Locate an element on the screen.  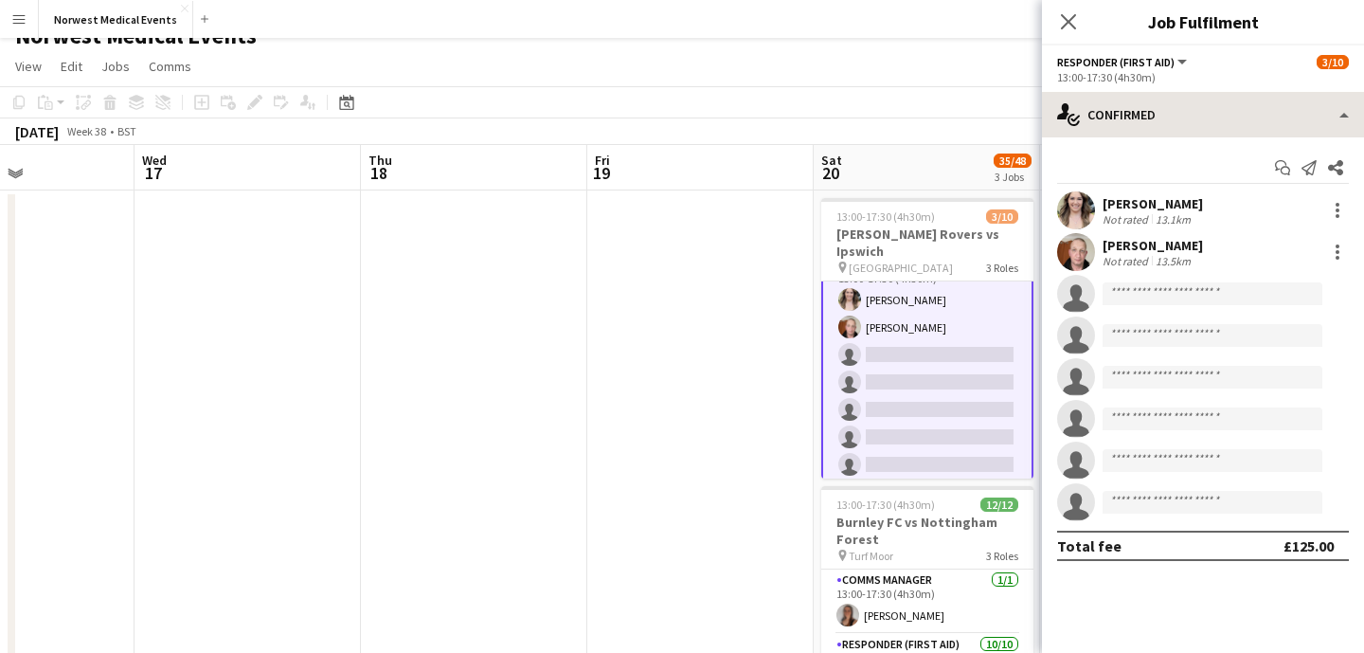
h3: Burnley FC vs Nottingham Forest is located at coordinates (927, 530).